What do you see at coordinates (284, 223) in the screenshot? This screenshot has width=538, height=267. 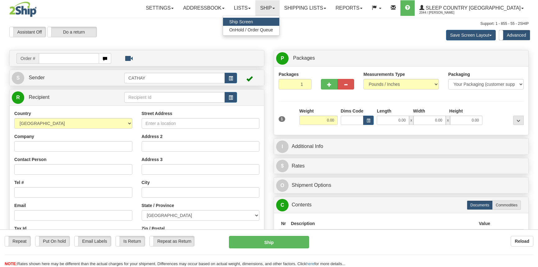 I see `th: Nr` at bounding box center [284, 223].